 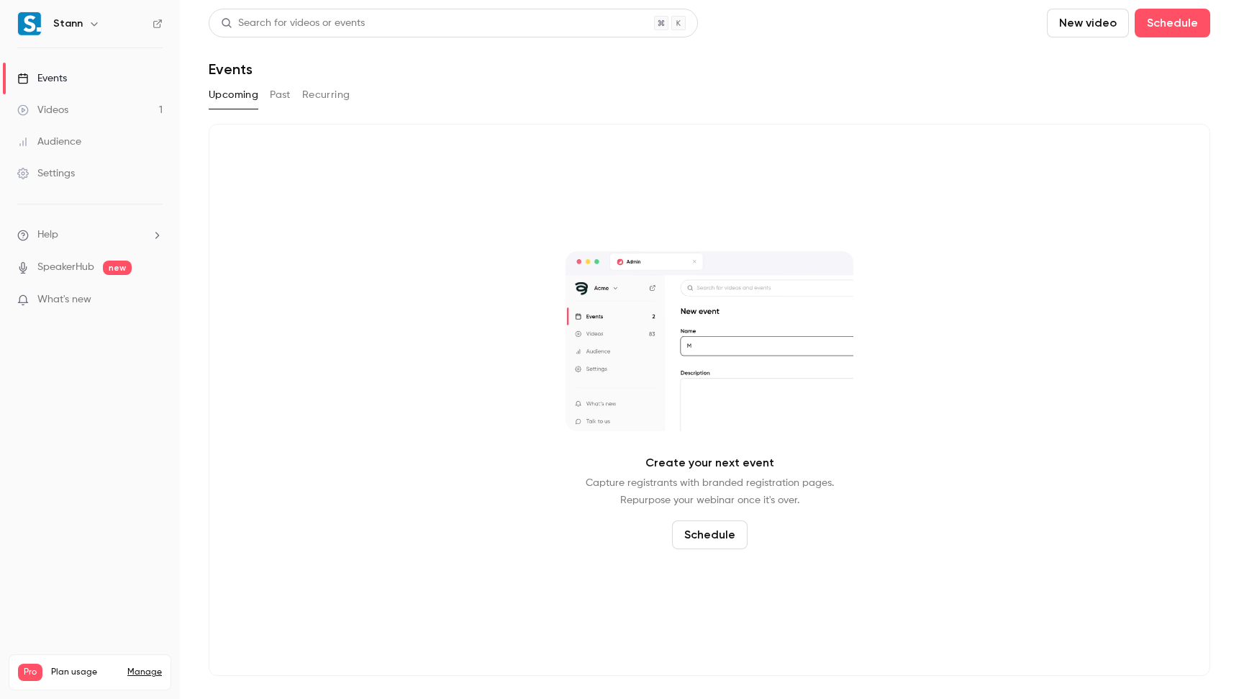 I want to click on div: Videos, so click(x=42, y=110).